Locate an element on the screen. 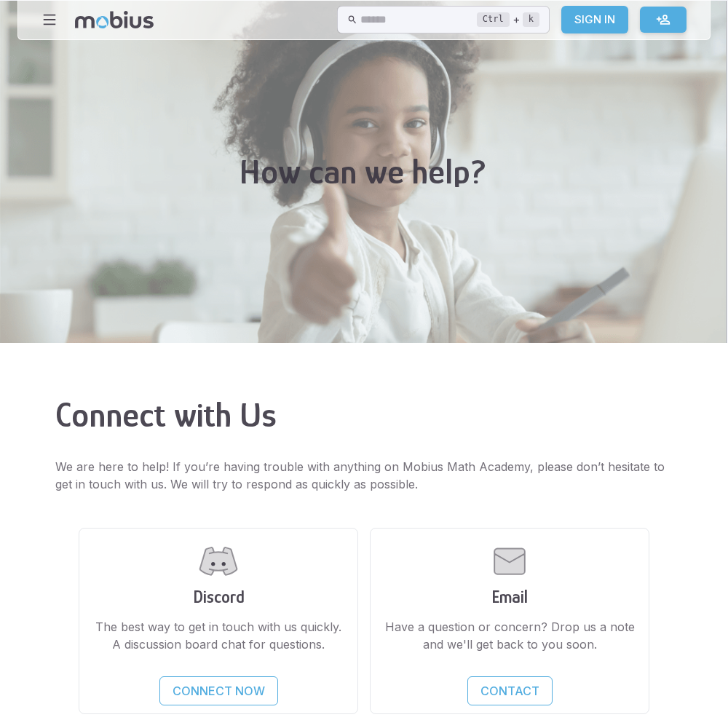  p: The best way to get in touch with us quickly. A discussion board chat for questions. is located at coordinates (218, 635).